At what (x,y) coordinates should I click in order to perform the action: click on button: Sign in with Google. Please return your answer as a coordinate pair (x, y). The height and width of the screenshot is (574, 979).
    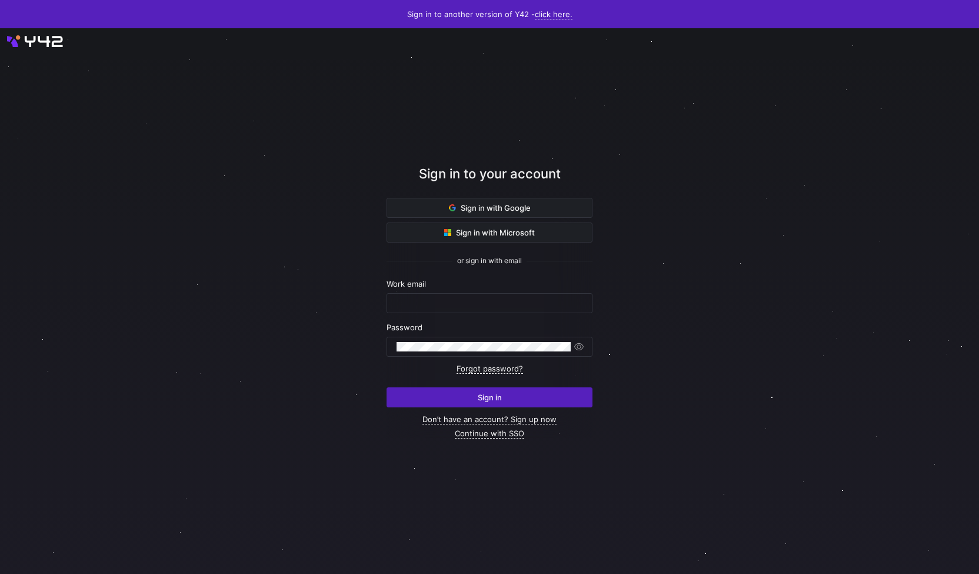
    Looking at the image, I should click on (490, 208).